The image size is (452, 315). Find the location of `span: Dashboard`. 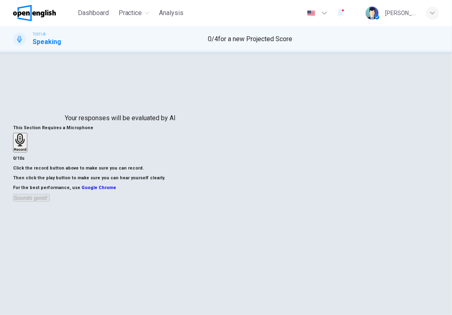

span: Dashboard is located at coordinates (93, 13).